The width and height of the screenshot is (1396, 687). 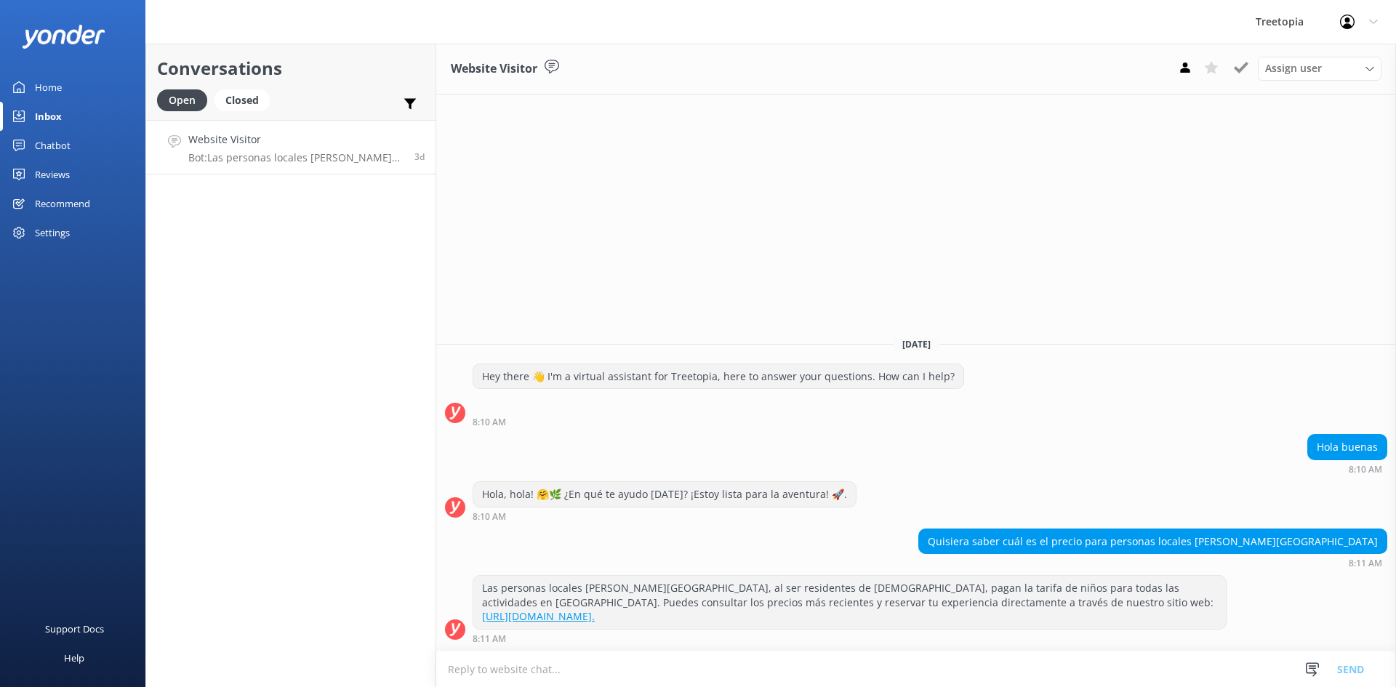 What do you see at coordinates (1347, 447) in the screenshot?
I see `div: Hola buenas` at bounding box center [1347, 447].